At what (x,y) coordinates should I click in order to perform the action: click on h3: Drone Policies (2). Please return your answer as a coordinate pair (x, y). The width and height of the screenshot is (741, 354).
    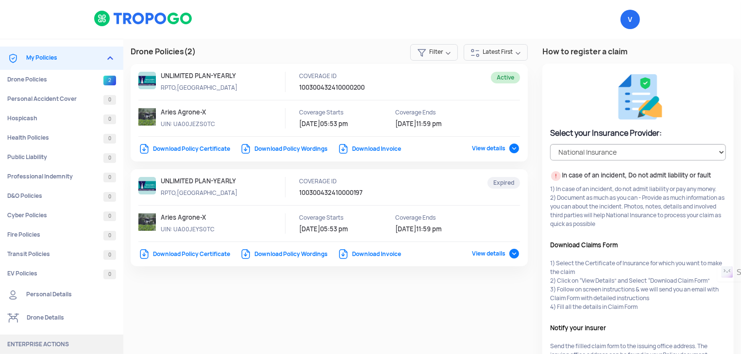
    Looking at the image, I should click on (329, 52).